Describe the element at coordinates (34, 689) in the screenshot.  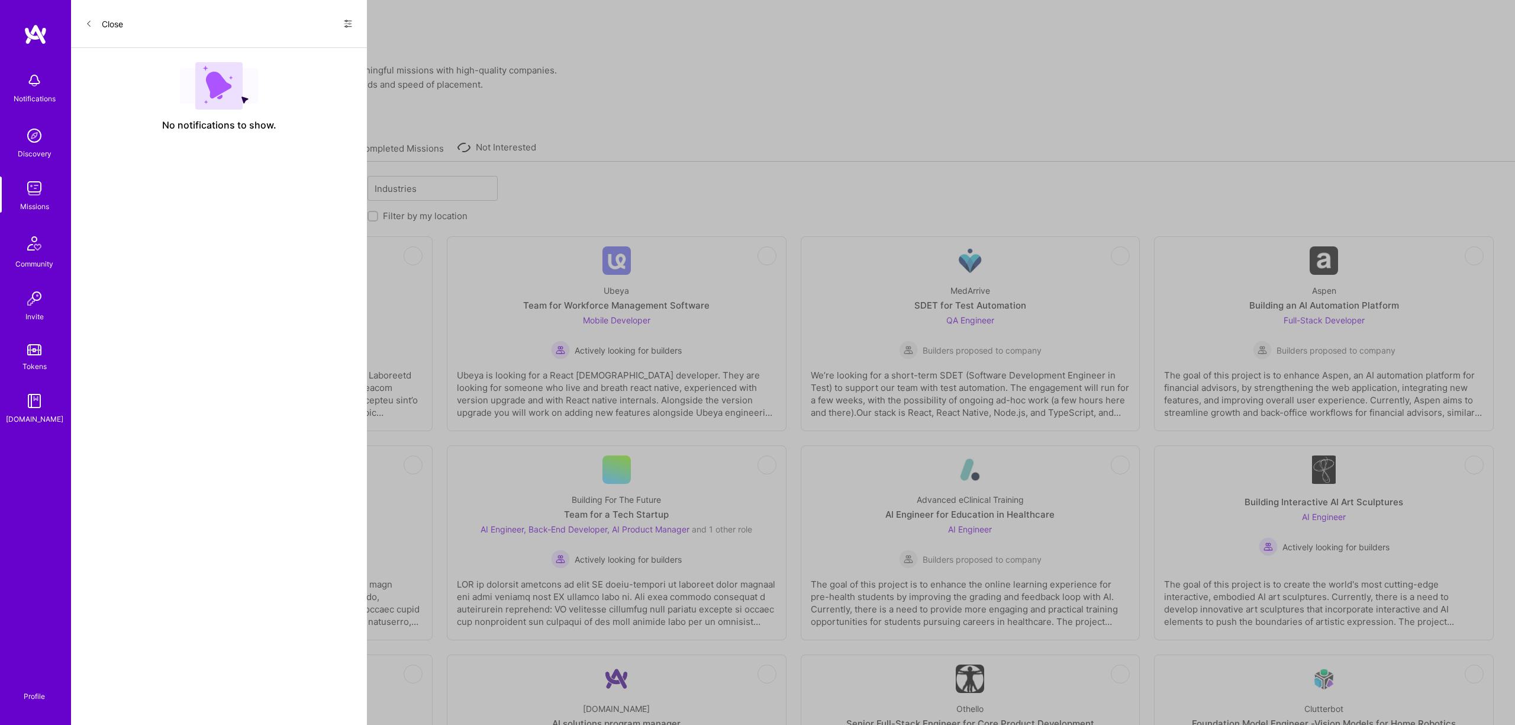
I see `a: Profile` at that location.